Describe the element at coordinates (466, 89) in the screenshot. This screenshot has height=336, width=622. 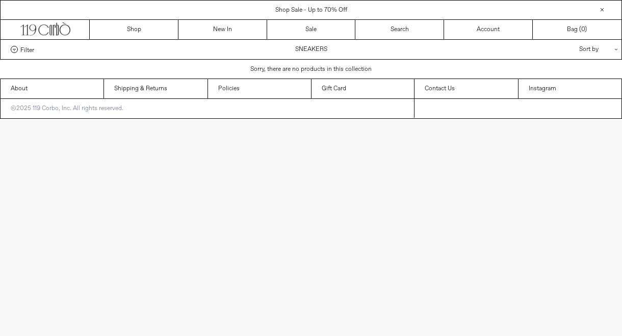
I see `a: Contact Us` at that location.